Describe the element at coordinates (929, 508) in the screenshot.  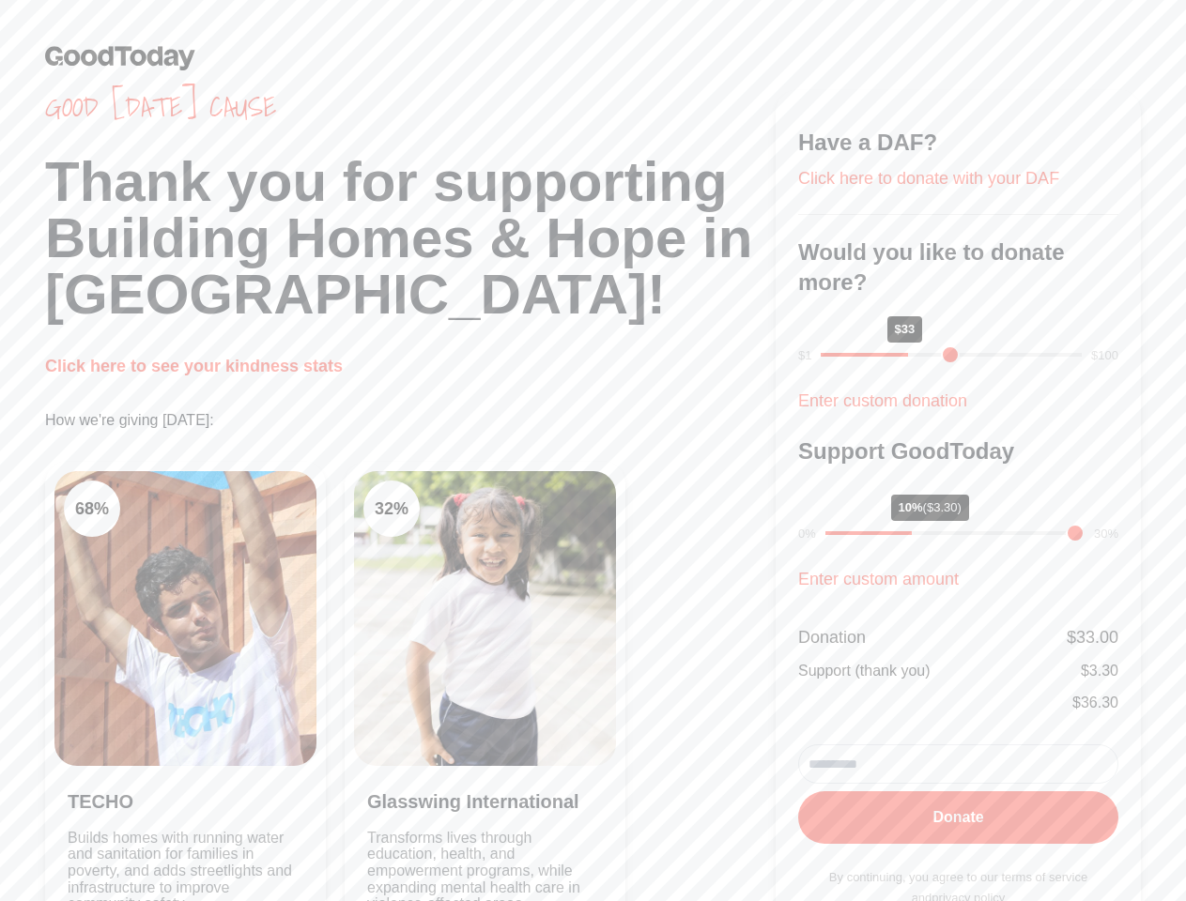
I see `div: 10%` at that location.